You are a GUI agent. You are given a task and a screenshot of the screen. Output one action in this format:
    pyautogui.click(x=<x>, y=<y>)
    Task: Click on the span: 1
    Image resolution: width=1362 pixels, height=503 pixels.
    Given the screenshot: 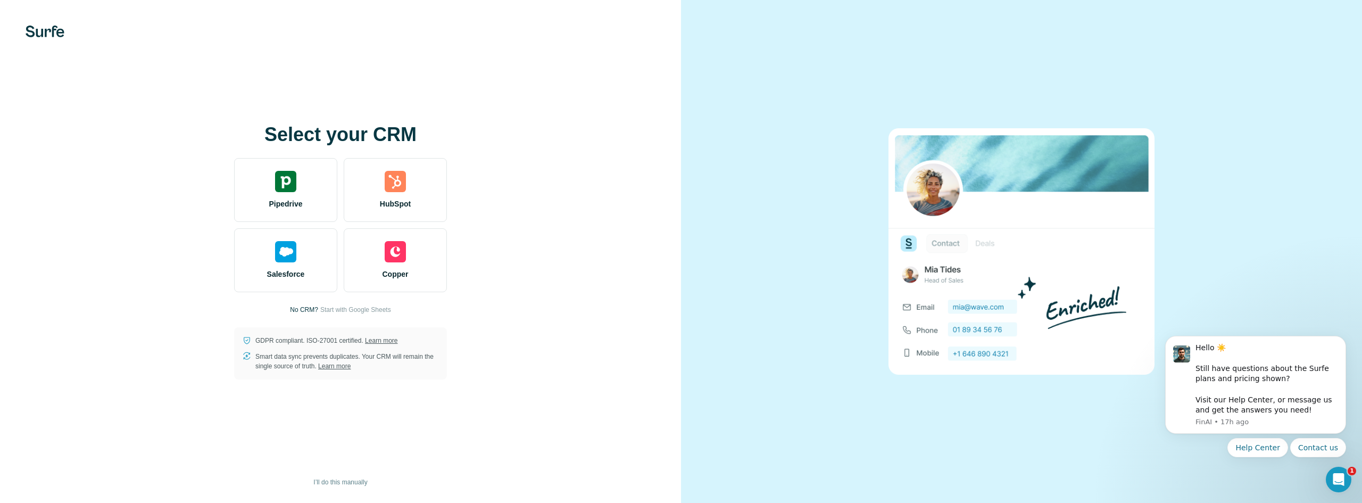 What is the action you would take?
    pyautogui.click(x=1352, y=471)
    